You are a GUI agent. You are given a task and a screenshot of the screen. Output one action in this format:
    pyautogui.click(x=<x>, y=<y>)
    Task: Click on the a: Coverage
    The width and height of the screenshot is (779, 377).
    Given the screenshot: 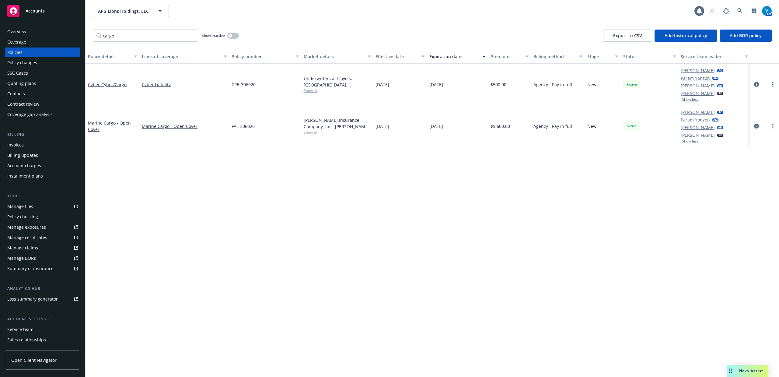 What is the action you would take?
    pyautogui.click(x=43, y=42)
    